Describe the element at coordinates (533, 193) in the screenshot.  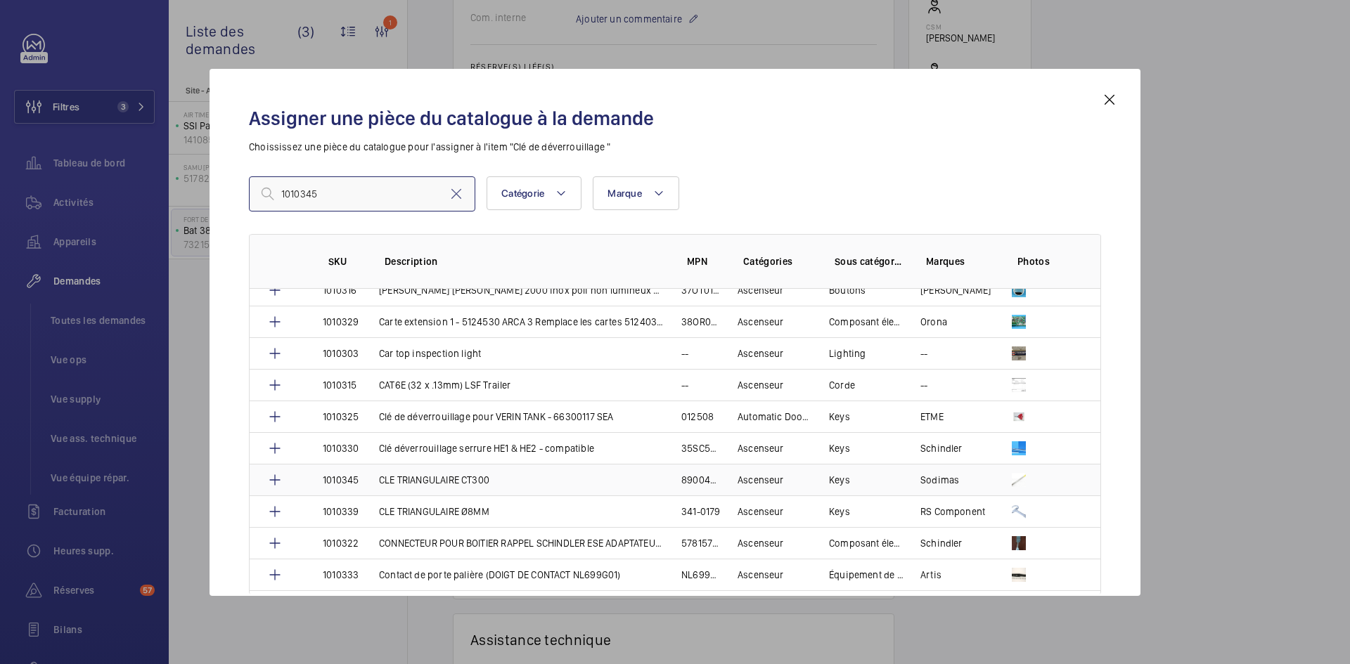
I see `button: Catégorie` at that location.